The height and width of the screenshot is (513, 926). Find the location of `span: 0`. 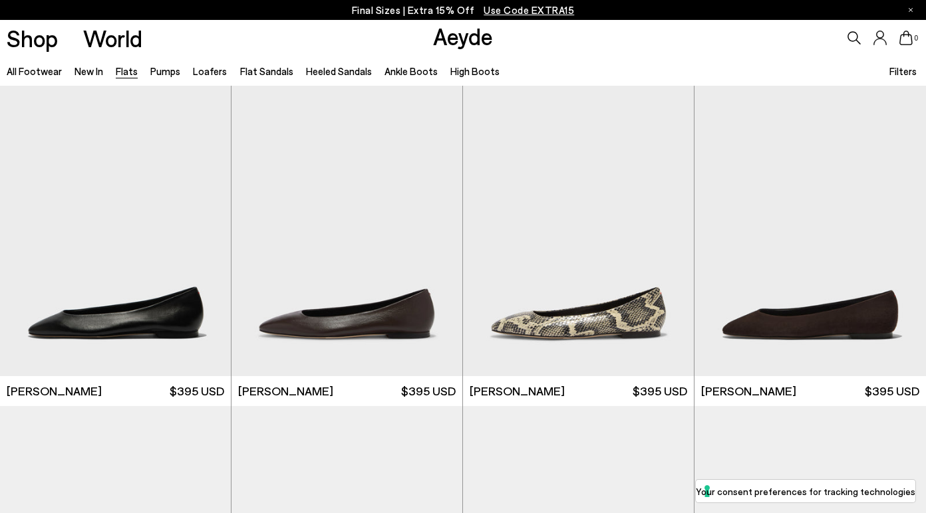

span: 0 is located at coordinates (916, 38).